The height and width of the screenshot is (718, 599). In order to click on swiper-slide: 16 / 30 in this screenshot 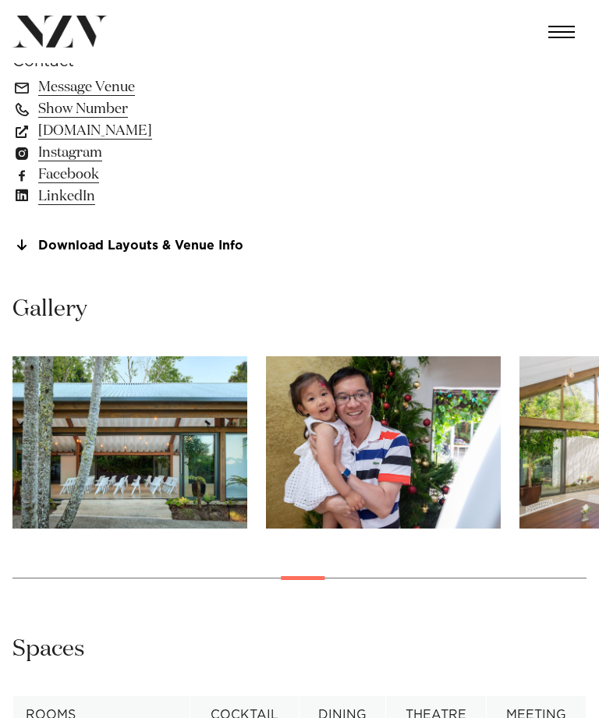, I will do `click(383, 442)`.